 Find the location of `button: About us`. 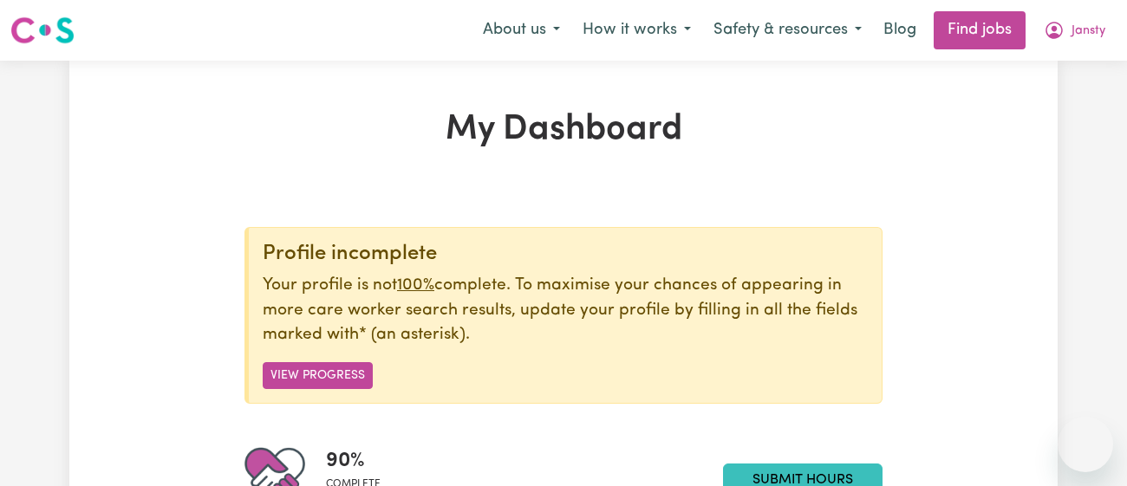

button: About us is located at coordinates (521, 30).